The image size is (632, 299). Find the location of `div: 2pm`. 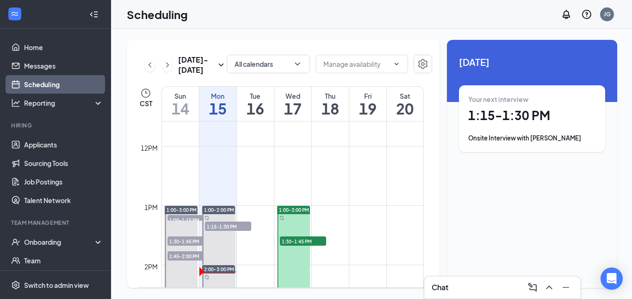

div: 2pm is located at coordinates (151, 266).